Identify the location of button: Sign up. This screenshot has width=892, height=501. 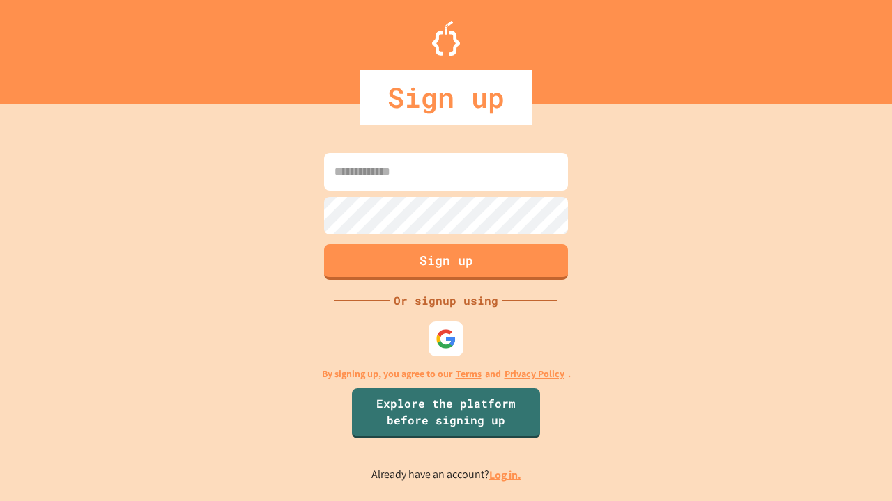
(446, 262).